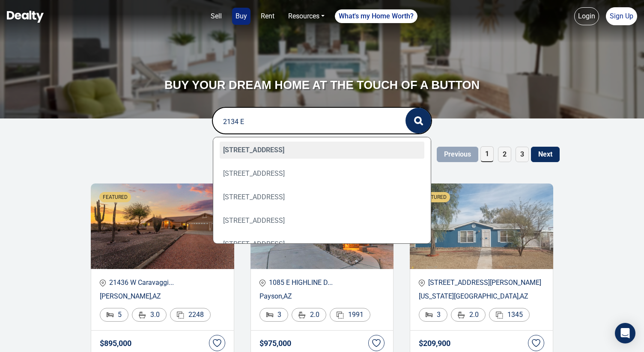  I want to click on button: Previous, so click(457, 154).